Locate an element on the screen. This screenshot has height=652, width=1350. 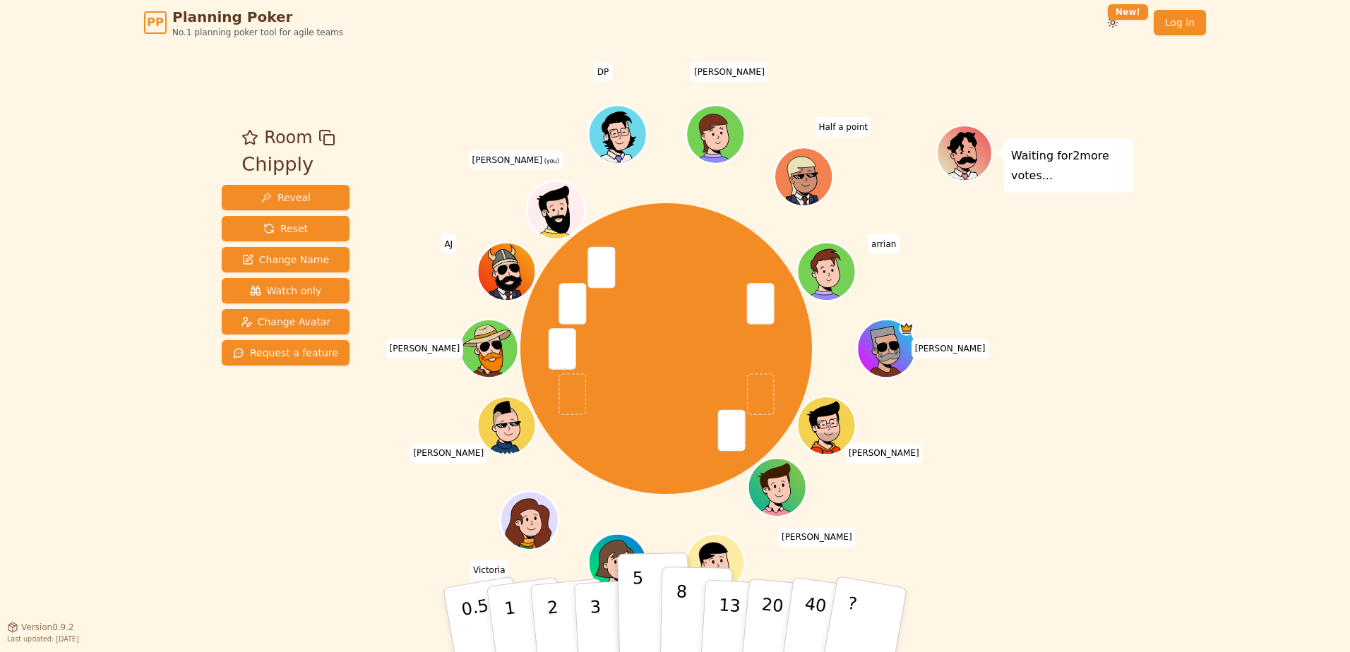
span: Melissa is the host is located at coordinates (906, 328).